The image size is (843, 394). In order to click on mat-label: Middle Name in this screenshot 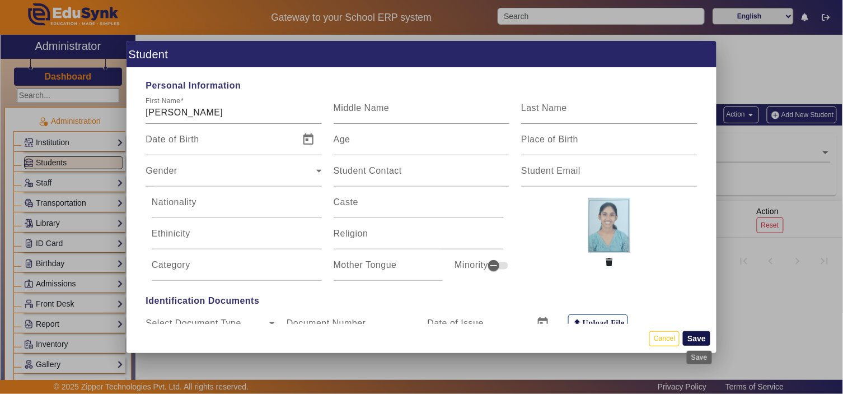, I will do `click(362, 108)`.